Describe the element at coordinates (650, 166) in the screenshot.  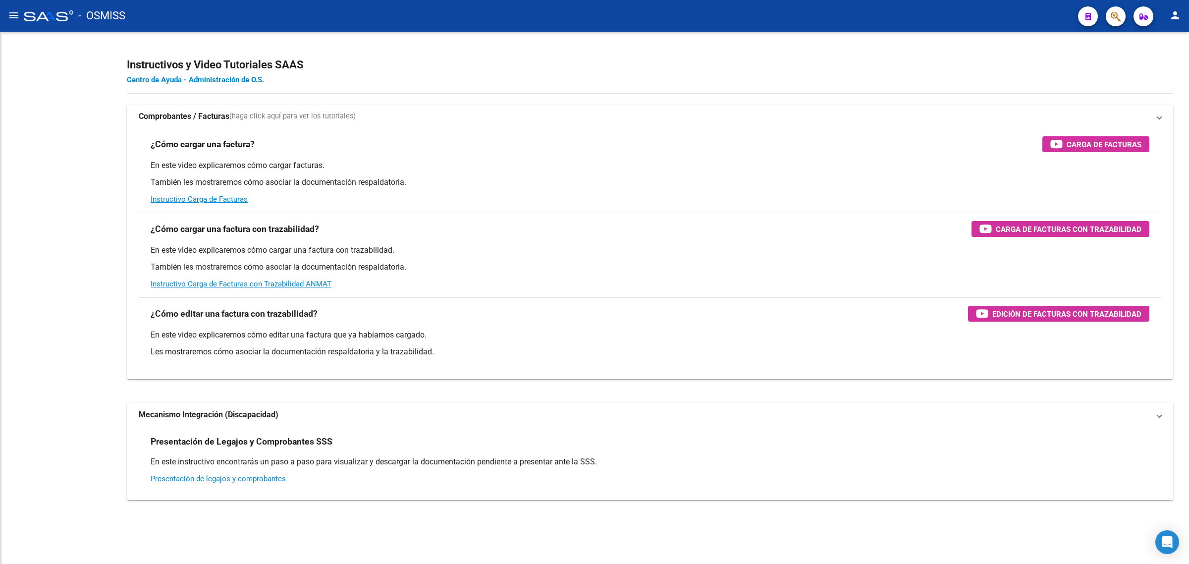
I see `p: En este video explicaremos cómo cargar facturas.` at that location.